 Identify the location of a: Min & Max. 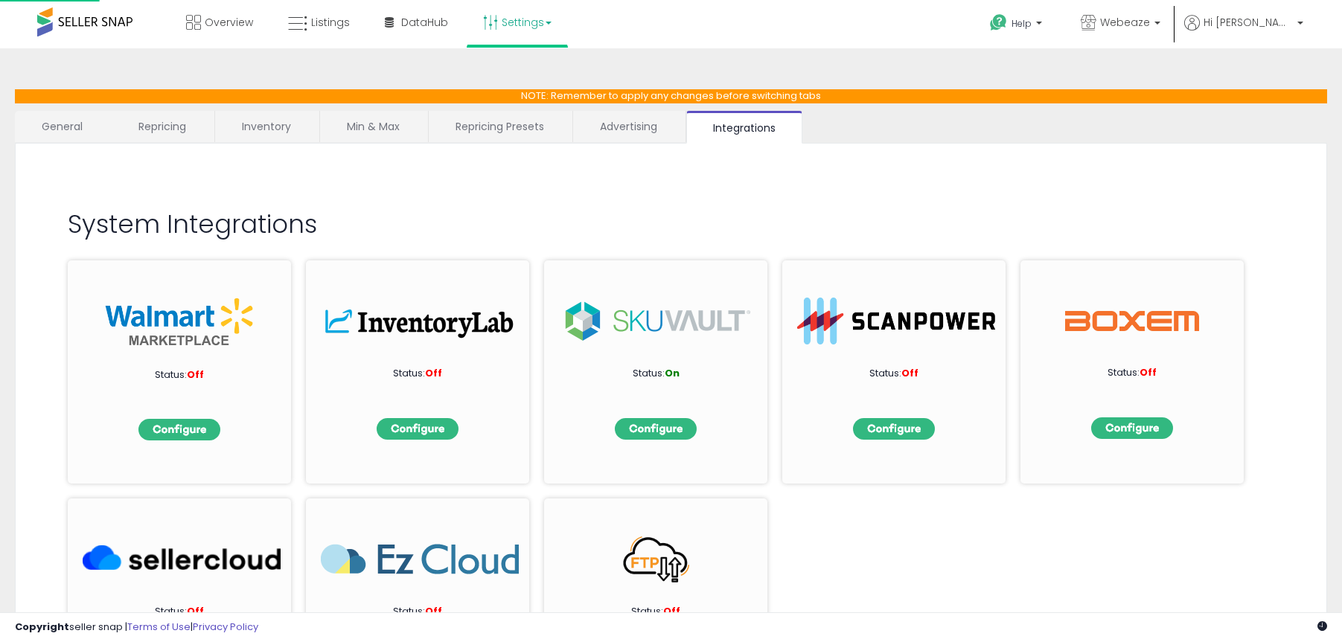
(373, 126).